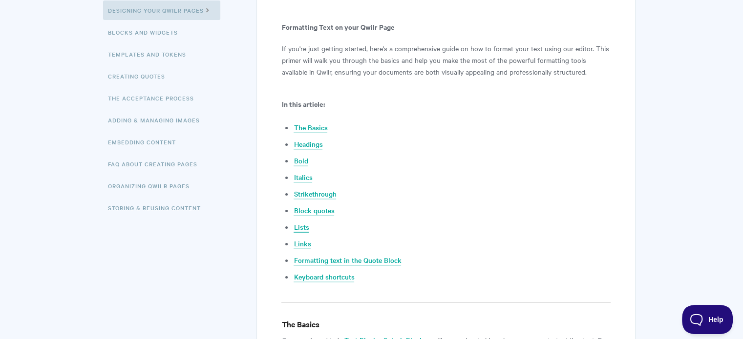 This screenshot has width=743, height=339. Describe the element at coordinates (445, 324) in the screenshot. I see `h4: The Basics` at that location.